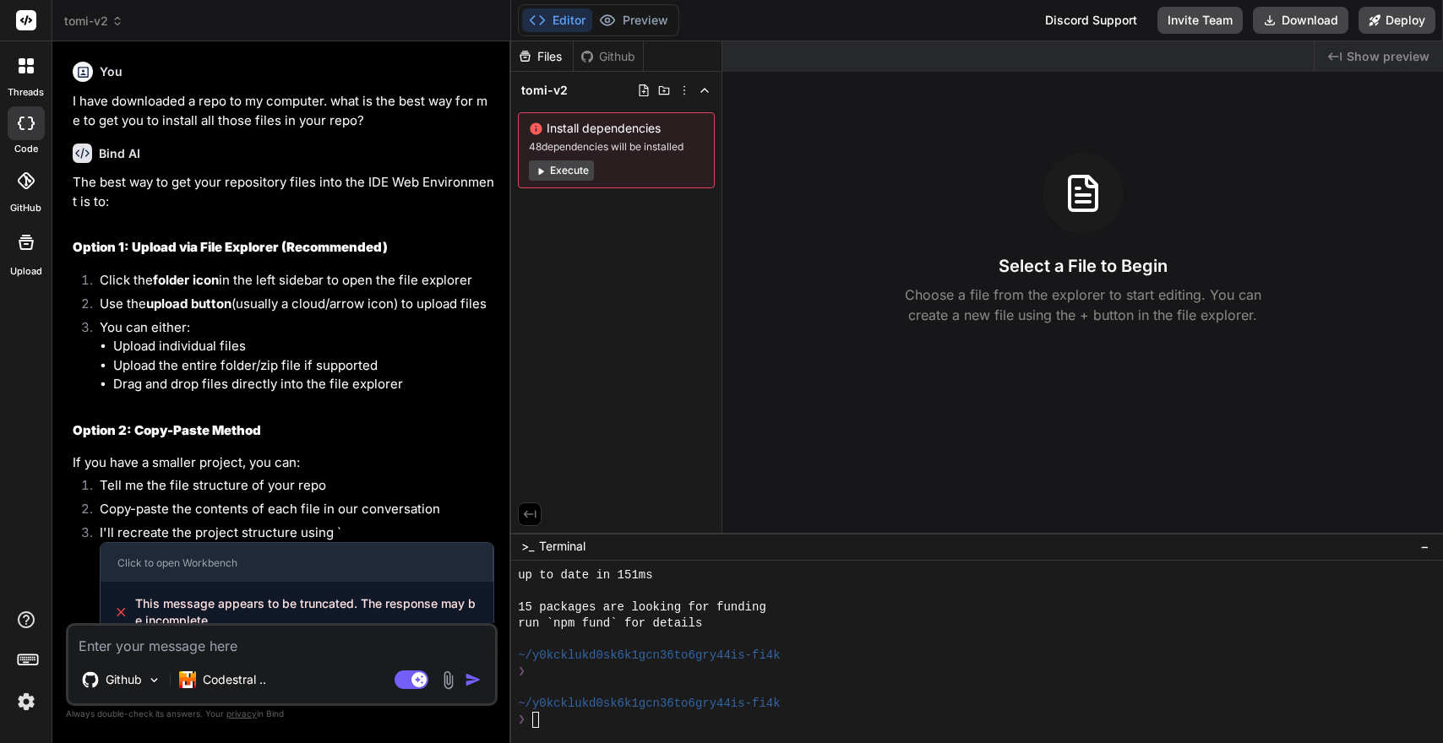 This screenshot has height=743, width=1443. I want to click on strong: Option 1: Upload via File Explorer (Recommended), so click(230, 247).